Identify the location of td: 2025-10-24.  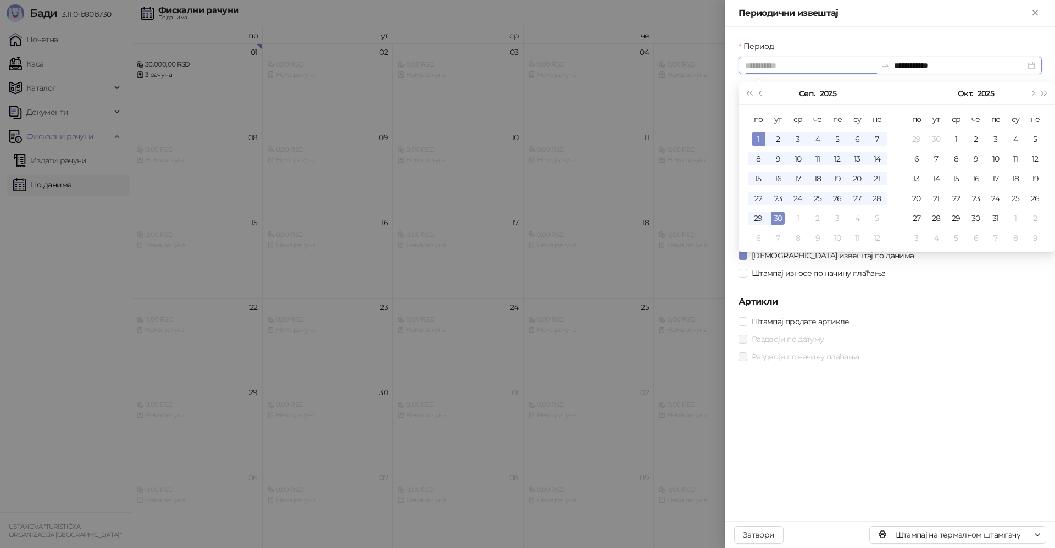
(996, 198).